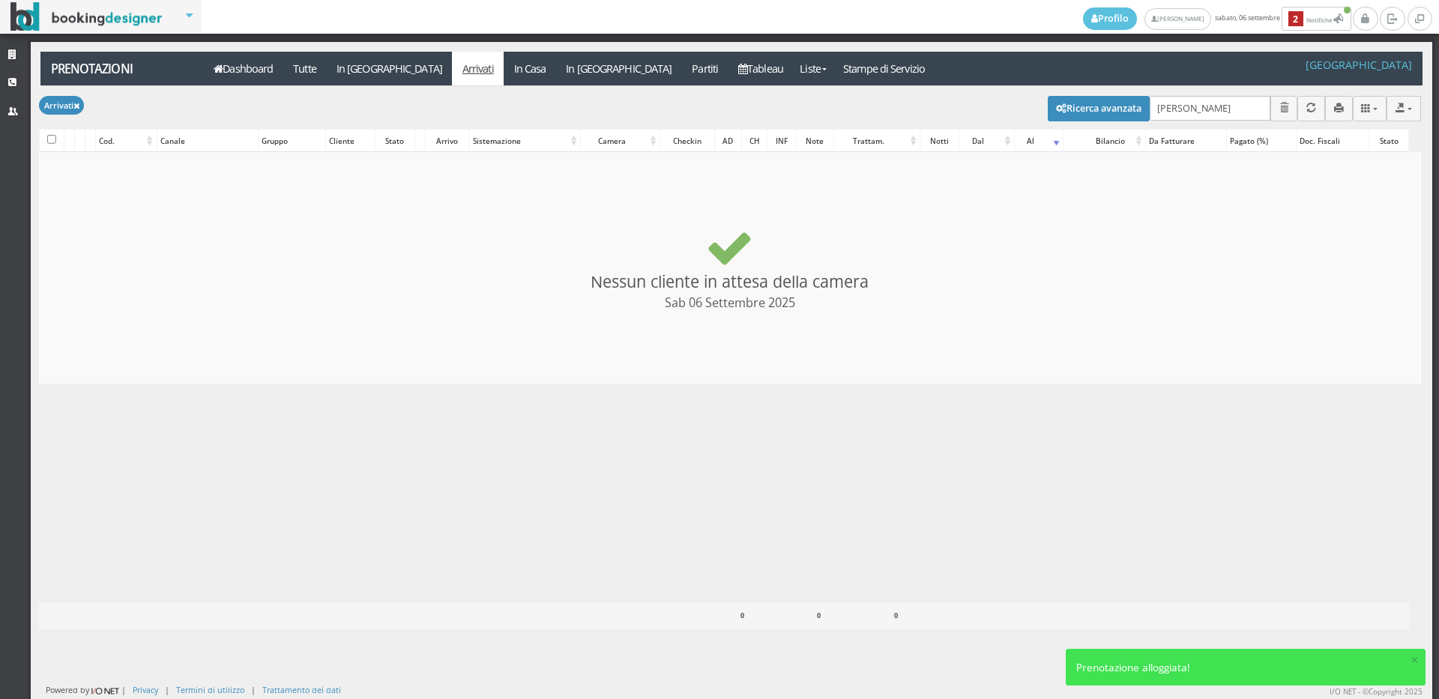 Image resolution: width=1439 pixels, height=699 pixels. I want to click on div: Al, so click(1039, 141).